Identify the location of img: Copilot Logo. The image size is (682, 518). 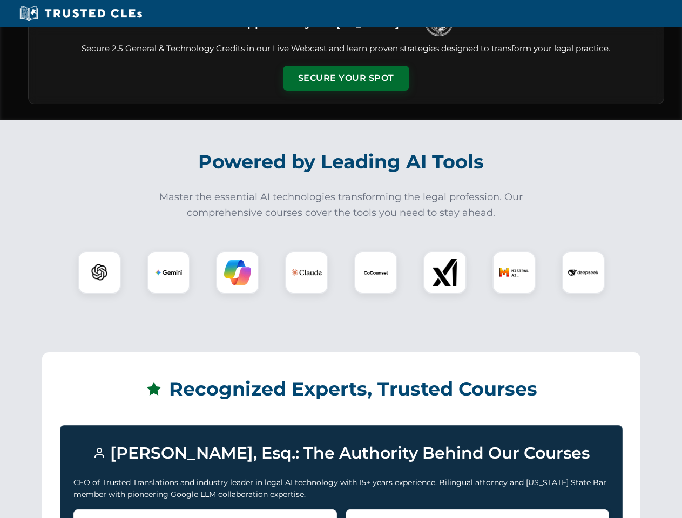
(237, 273).